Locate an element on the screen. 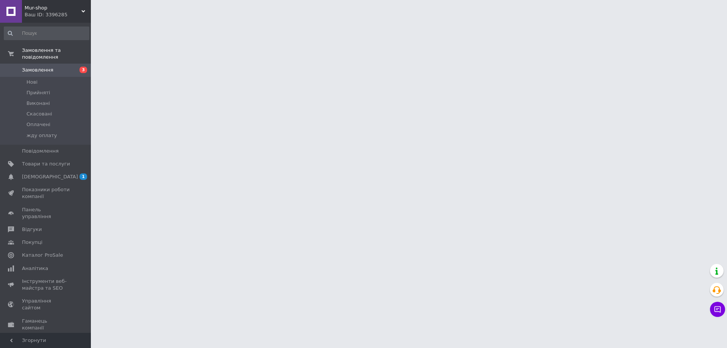 This screenshot has height=348, width=727. div: Ваш ID: 3396285 is located at coordinates (58, 15).